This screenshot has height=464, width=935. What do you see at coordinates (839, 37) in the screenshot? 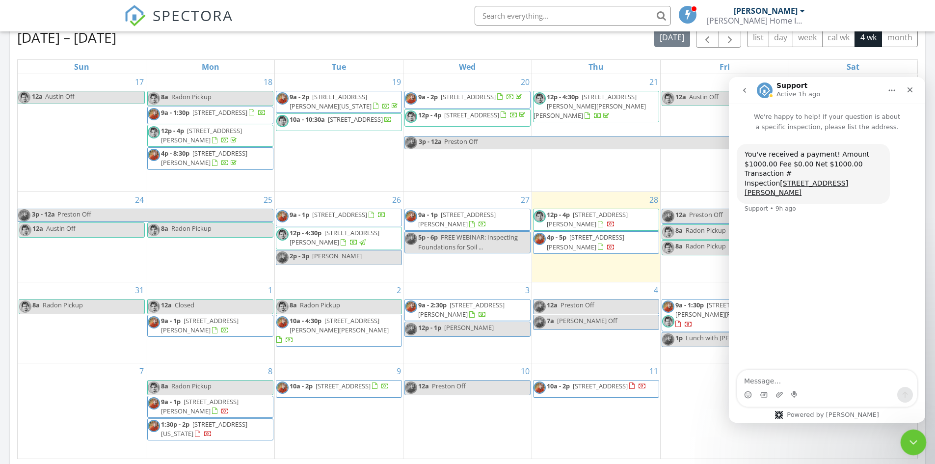
I see `button: cal wk` at bounding box center [839, 37].